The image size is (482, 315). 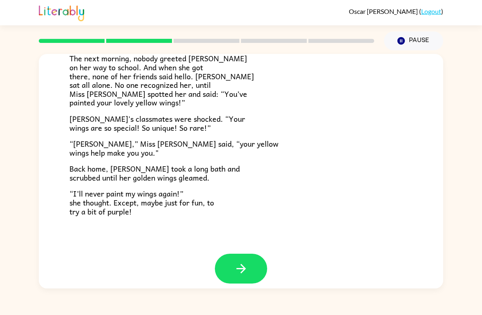 I want to click on a: Logout, so click(x=431, y=11).